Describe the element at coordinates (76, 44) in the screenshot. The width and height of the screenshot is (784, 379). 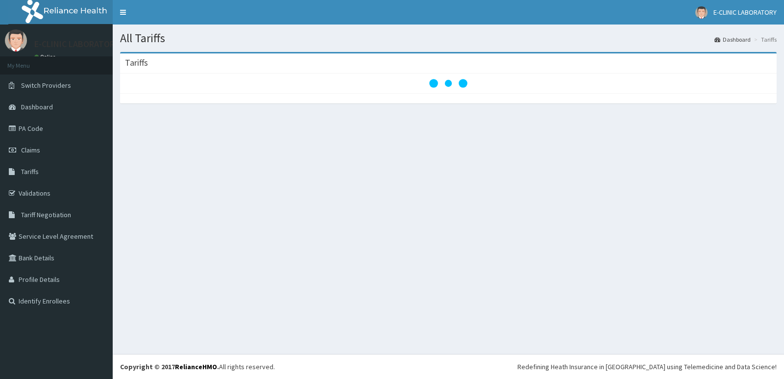
I see `p: E-CLINIC LABORATORY` at that location.